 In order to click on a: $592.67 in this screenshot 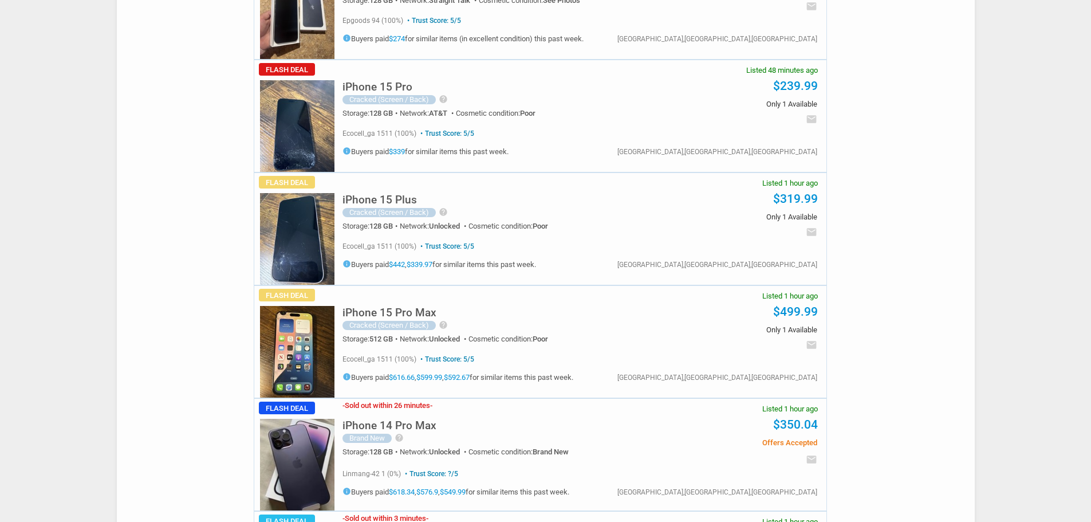, I will do `click(457, 377)`.